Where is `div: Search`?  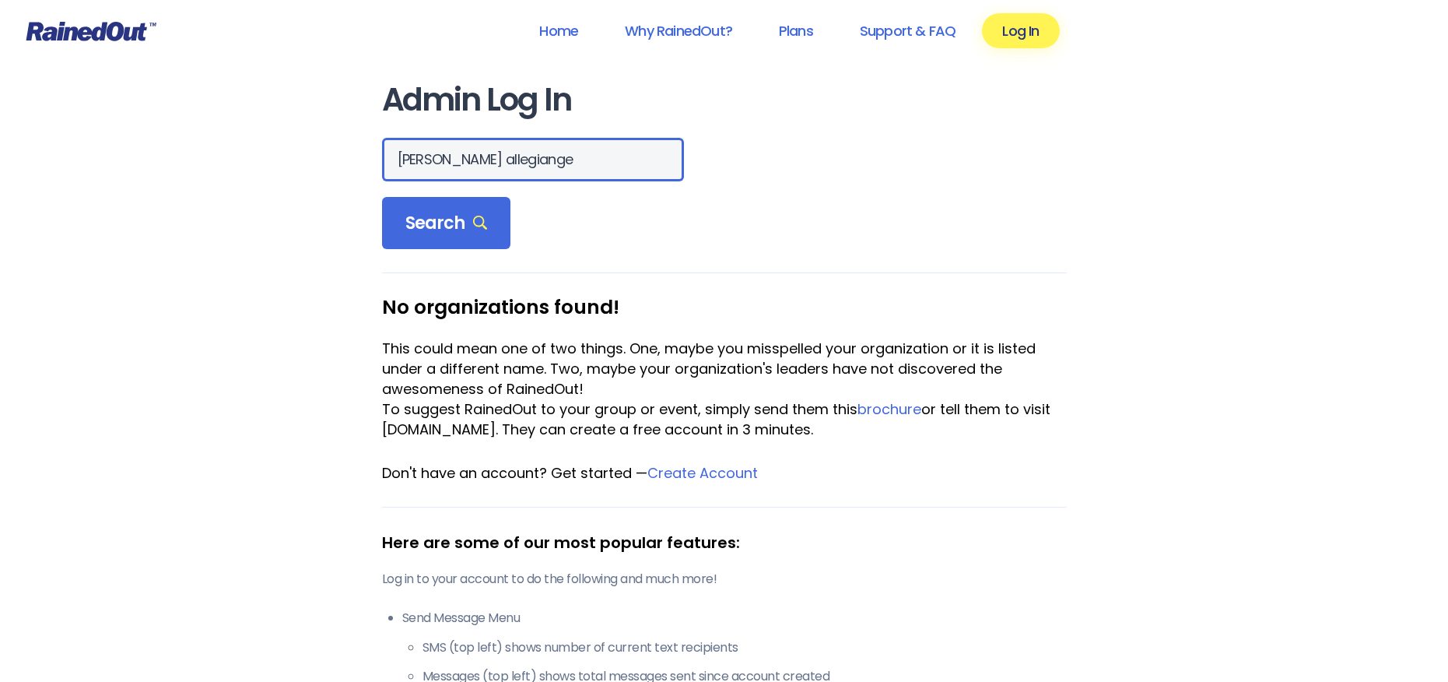 div: Search is located at coordinates (447, 223).